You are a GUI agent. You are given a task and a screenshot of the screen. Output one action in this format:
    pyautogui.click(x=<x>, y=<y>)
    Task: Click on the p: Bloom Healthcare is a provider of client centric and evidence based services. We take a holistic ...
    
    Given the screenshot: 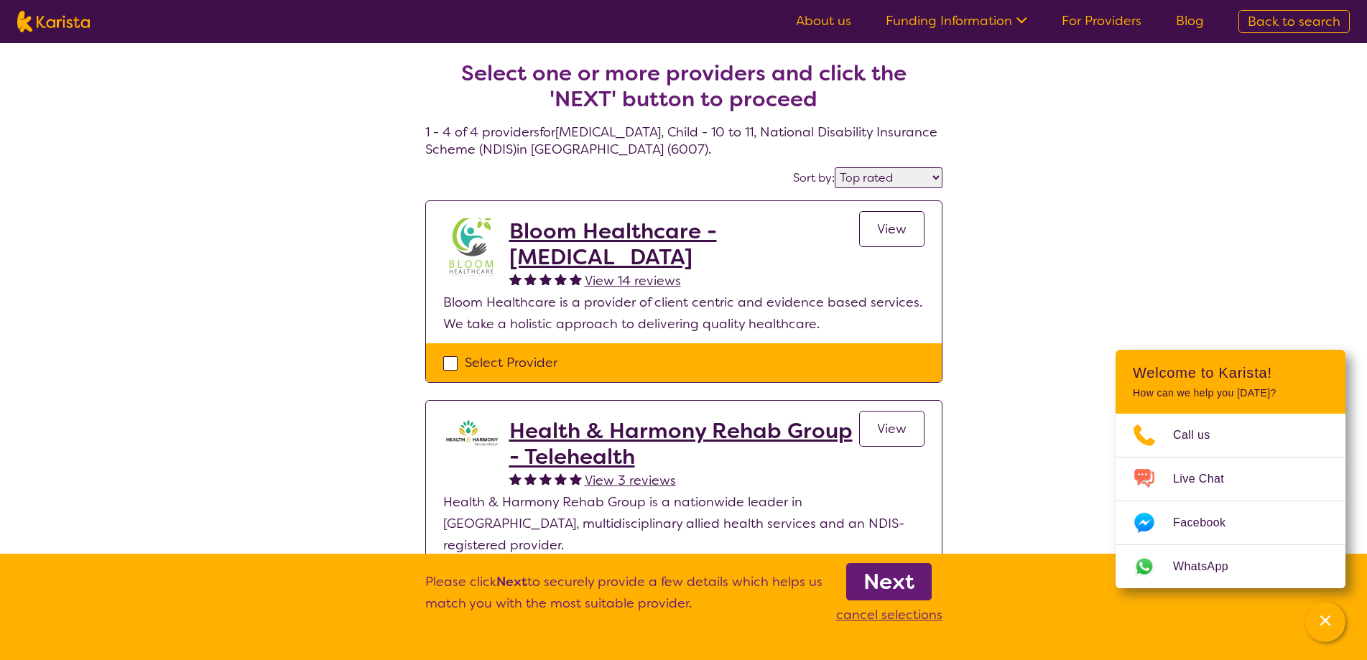 What is the action you would take?
    pyautogui.click(x=684, y=313)
    